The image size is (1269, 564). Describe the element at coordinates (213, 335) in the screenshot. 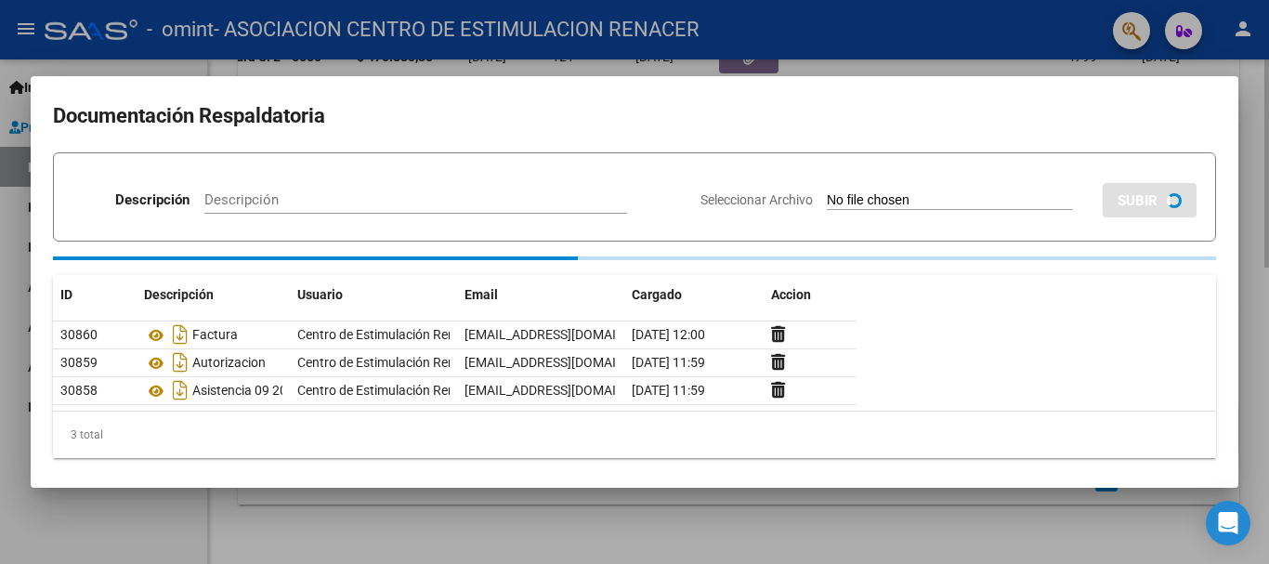

I see `div: Factura` at that location.